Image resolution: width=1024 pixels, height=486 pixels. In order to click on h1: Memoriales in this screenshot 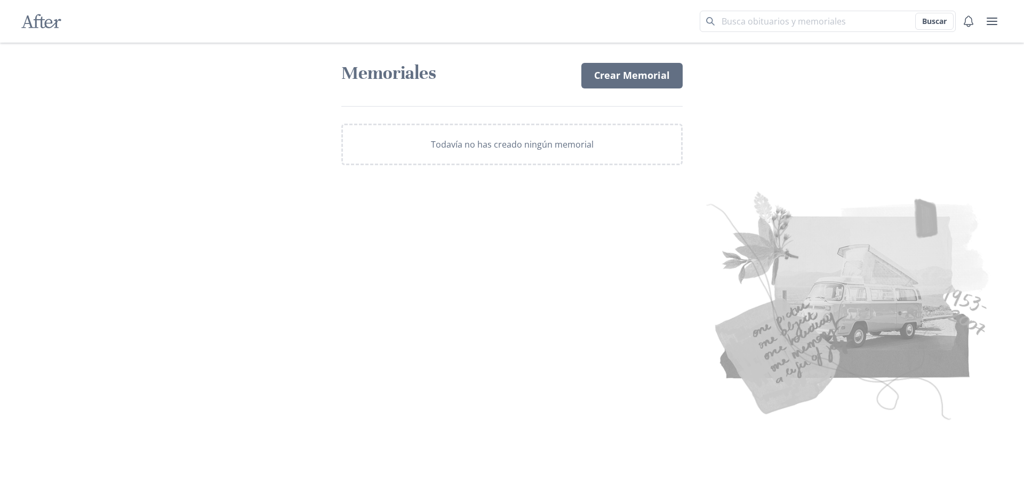, I will do `click(455, 73)`.